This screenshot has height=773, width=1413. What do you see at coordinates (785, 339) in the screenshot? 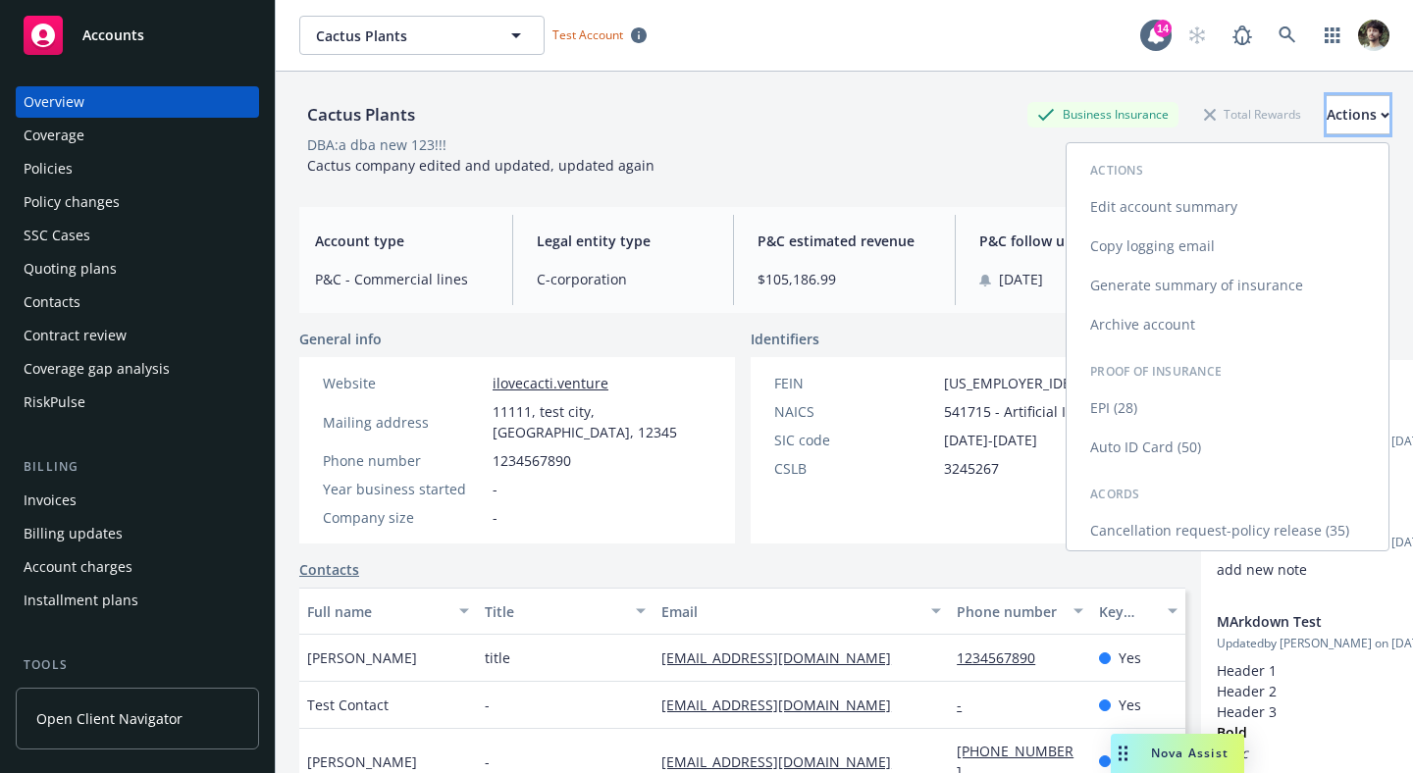
I see `span: Identifiers` at bounding box center [785, 339].